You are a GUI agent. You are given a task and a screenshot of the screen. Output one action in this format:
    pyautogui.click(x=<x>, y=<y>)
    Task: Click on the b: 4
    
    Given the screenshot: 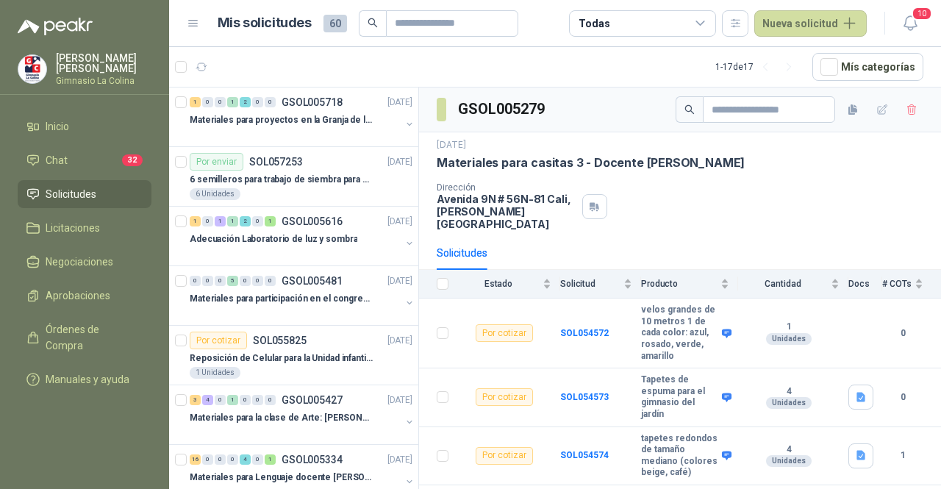 What is the action you would take?
    pyautogui.click(x=789, y=392)
    